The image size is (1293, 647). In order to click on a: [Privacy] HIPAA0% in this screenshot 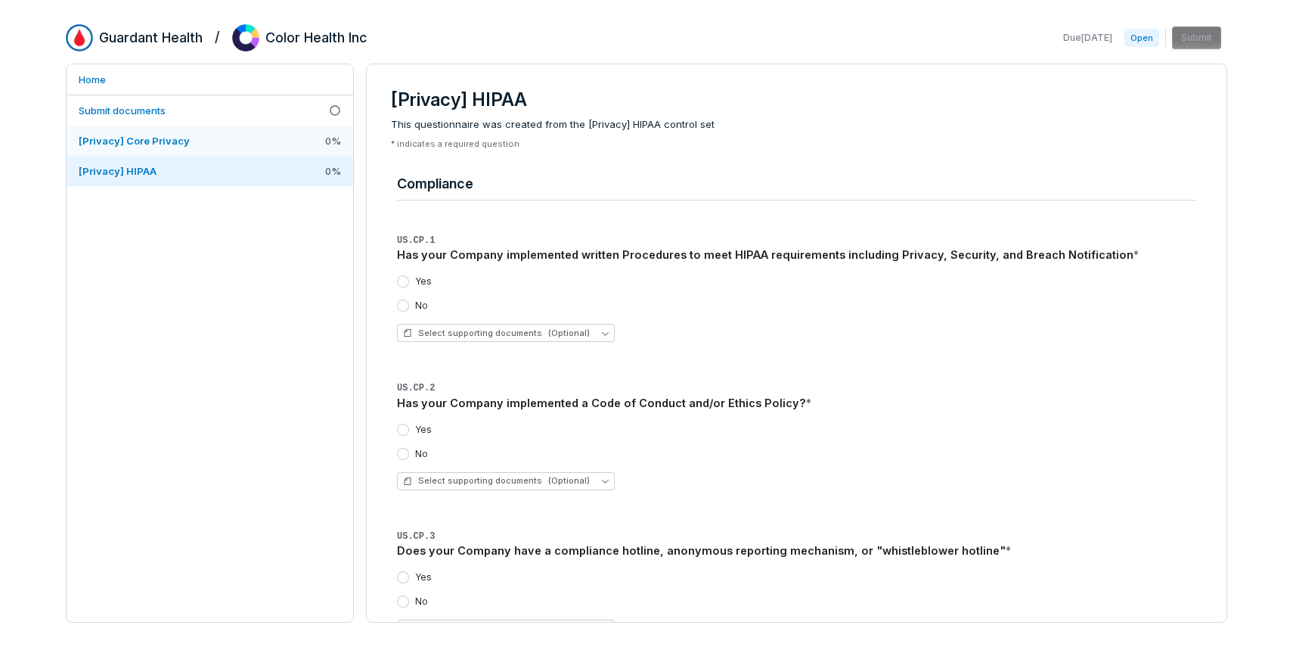, I will do `click(210, 171)`.